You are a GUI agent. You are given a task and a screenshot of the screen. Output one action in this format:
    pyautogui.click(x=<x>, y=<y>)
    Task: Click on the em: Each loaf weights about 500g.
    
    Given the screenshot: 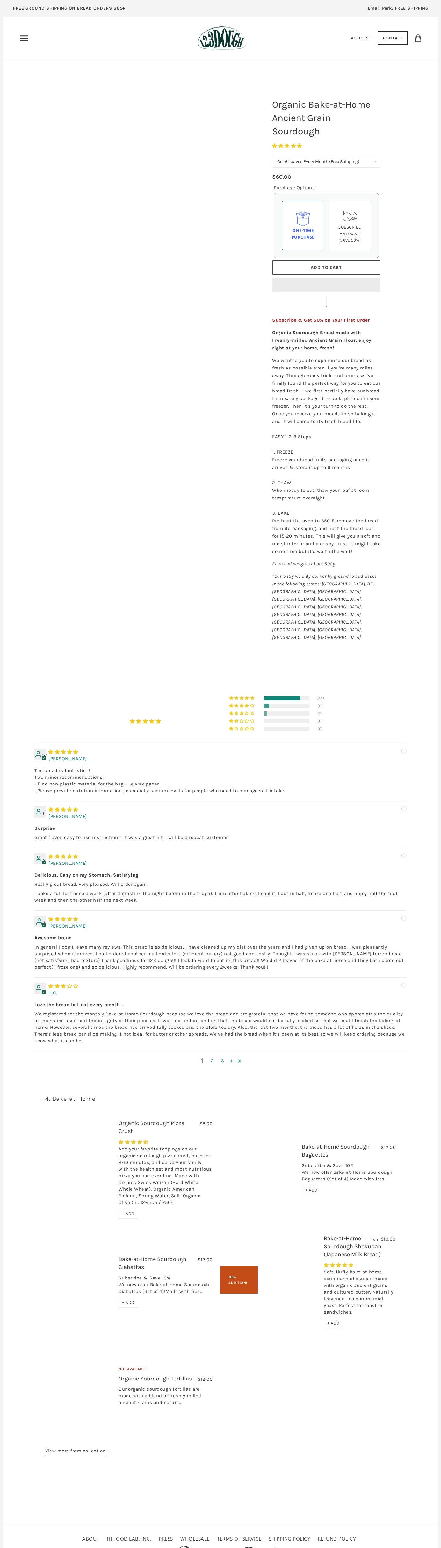 What is the action you would take?
    pyautogui.click(x=304, y=564)
    